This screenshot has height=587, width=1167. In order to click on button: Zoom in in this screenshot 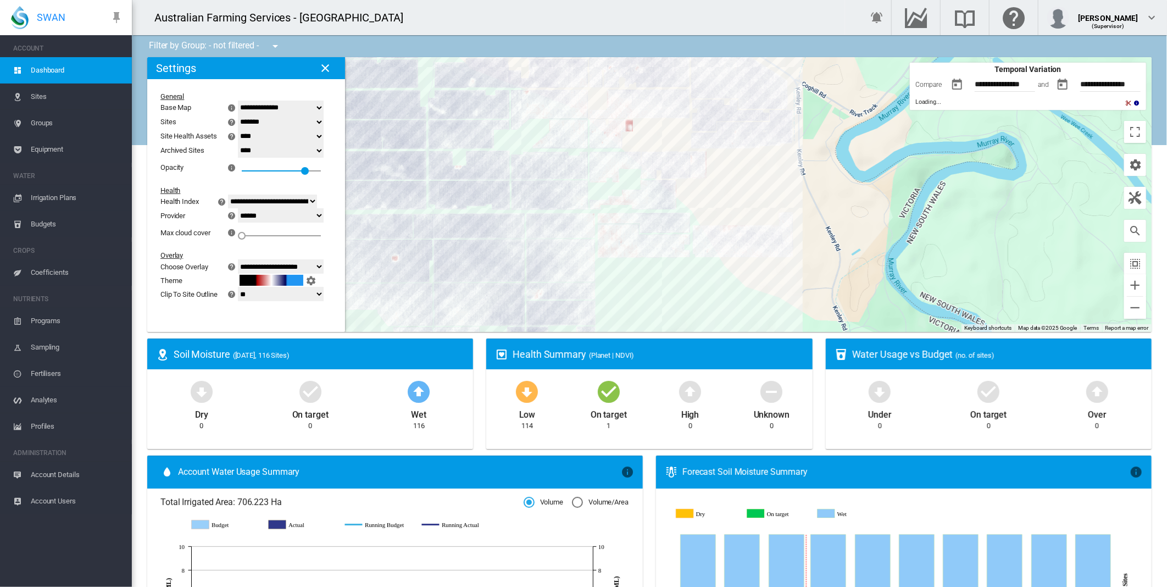, I will do `click(1135, 285)`.